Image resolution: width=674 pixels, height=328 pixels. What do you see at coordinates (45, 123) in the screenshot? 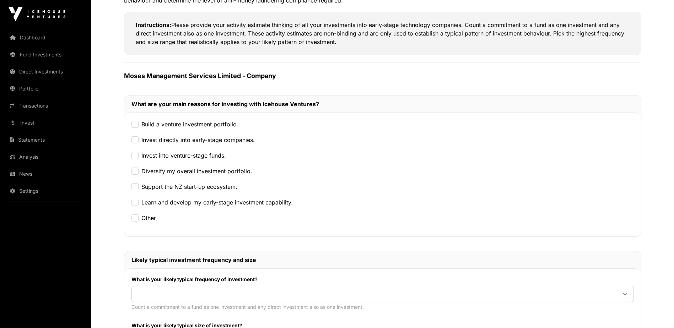
I see `a: Invest` at bounding box center [45, 123].